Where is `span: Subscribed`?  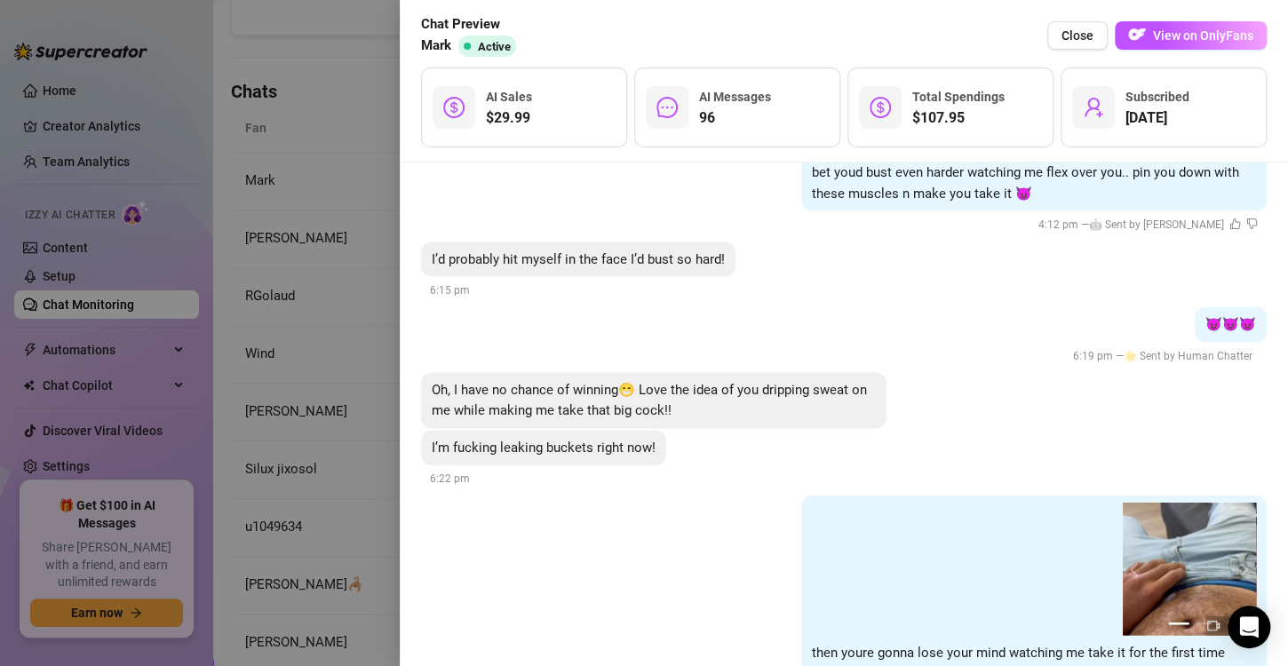 span: Subscribed is located at coordinates (1157, 97).